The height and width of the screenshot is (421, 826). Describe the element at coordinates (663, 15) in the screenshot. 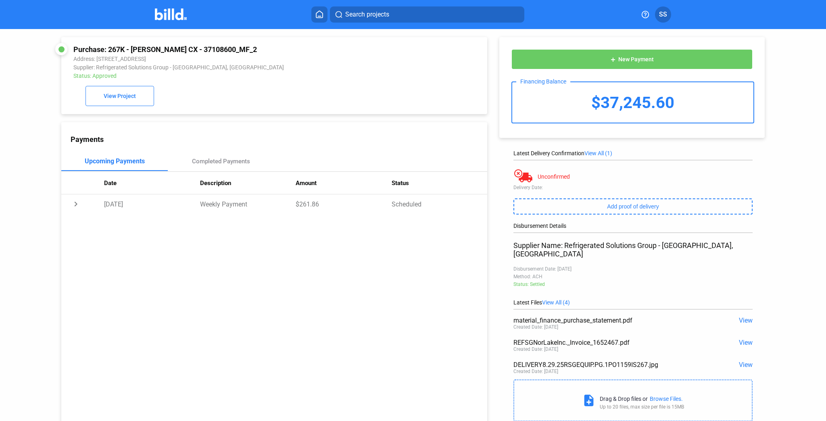

I see `span: SS` at that location.